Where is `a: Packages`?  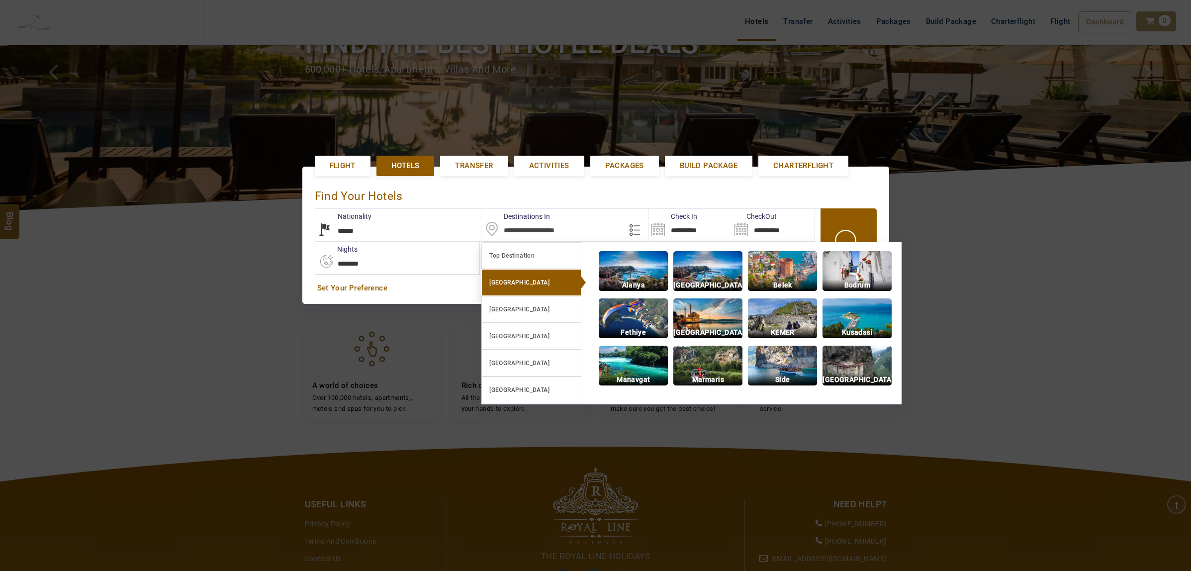
a: Packages is located at coordinates (625, 166).